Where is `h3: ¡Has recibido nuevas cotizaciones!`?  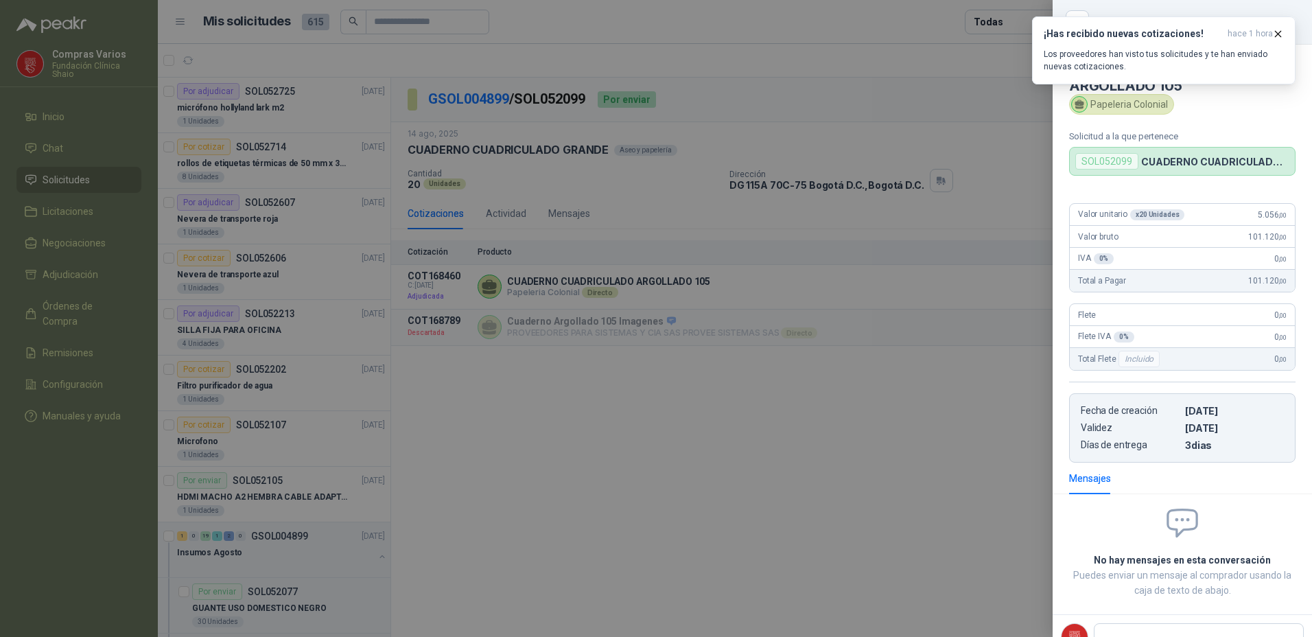 h3: ¡Has recibido nuevas cotizaciones! is located at coordinates (1133, 34).